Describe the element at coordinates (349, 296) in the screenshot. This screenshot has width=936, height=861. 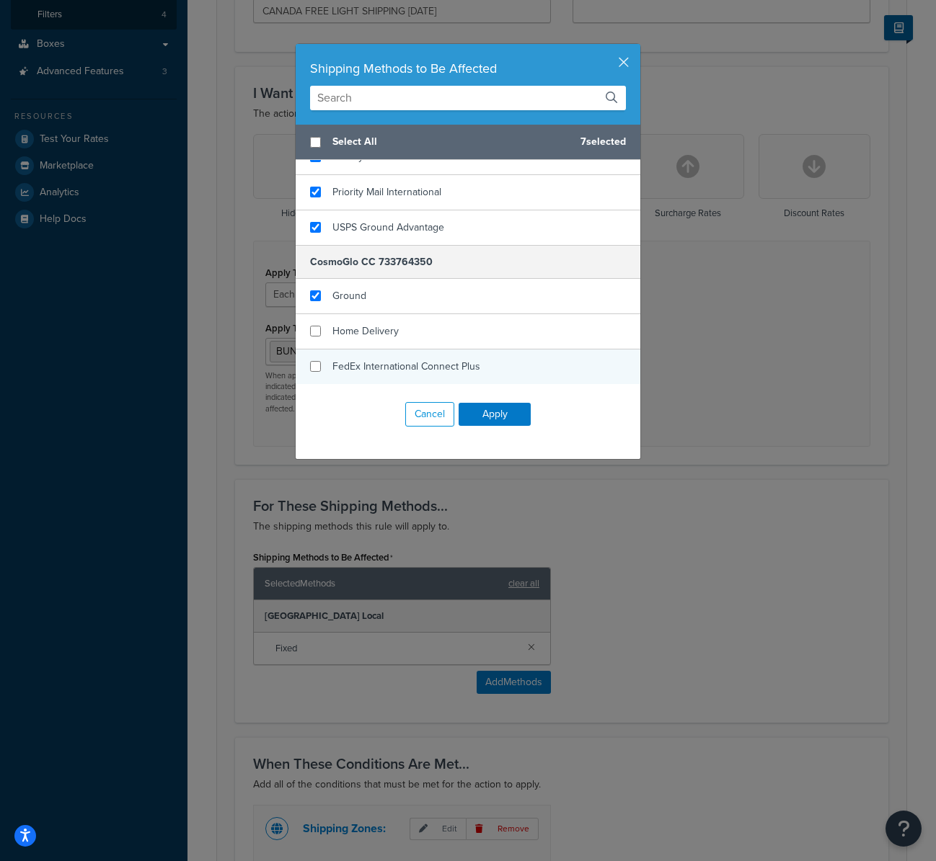
I see `span: Ground` at that location.